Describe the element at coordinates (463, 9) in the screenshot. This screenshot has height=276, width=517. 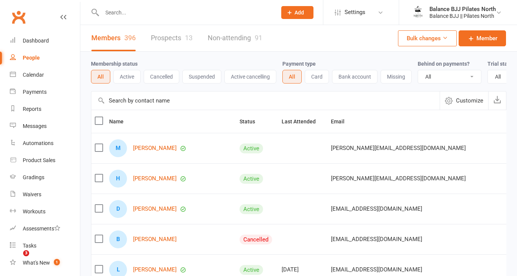
I see `div: Balance BJJ Pilates North` at that location.